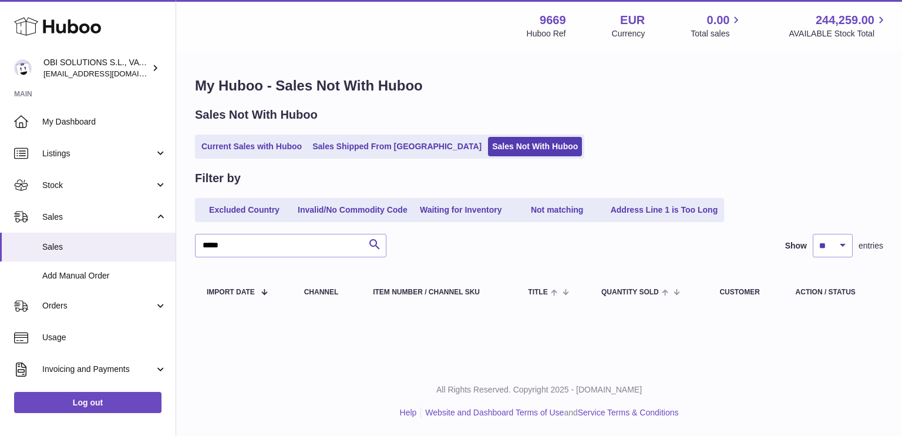  Describe the element at coordinates (98, 369) in the screenshot. I see `span: Invoicing and Payments` at that location.